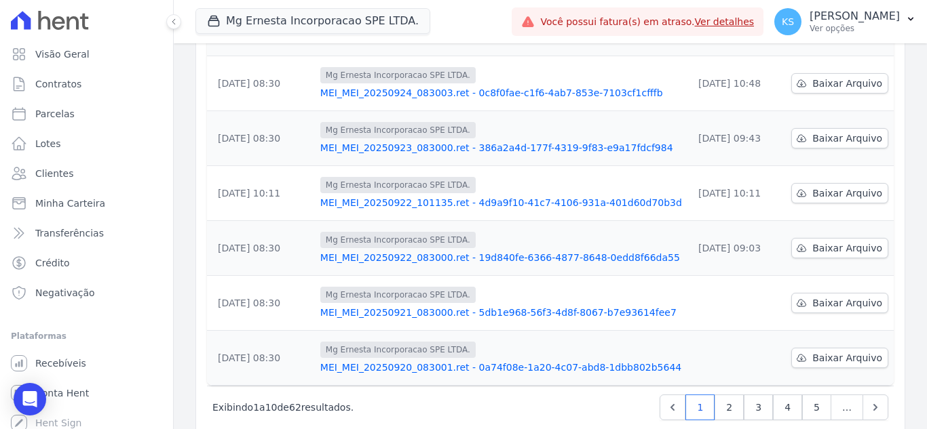 This screenshot has width=927, height=429. What do you see at coordinates (62, 393) in the screenshot?
I see `span: Conta Hent` at bounding box center [62, 393].